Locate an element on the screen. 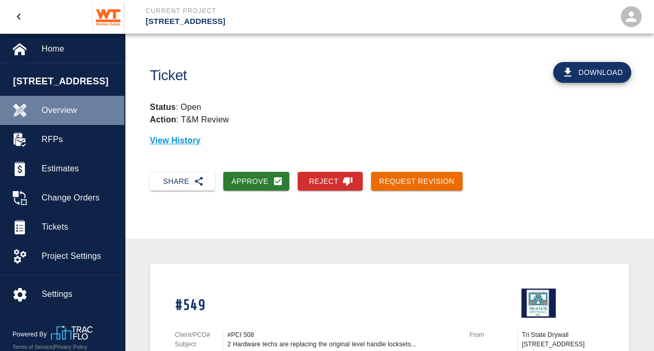  span: Overview is located at coordinates (79, 110).